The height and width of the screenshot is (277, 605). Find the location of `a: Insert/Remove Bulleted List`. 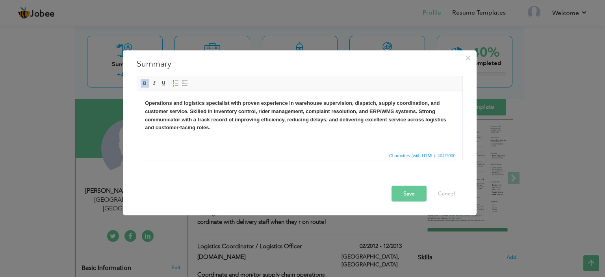

a: Insert/Remove Bulleted List is located at coordinates (185, 83).